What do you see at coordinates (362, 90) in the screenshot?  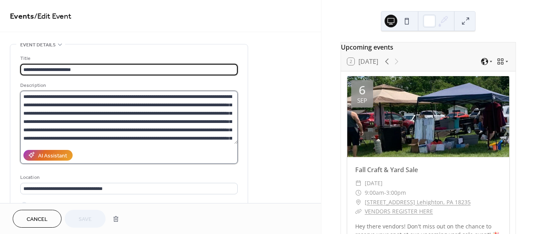 I see `div: 6` at bounding box center [362, 90].